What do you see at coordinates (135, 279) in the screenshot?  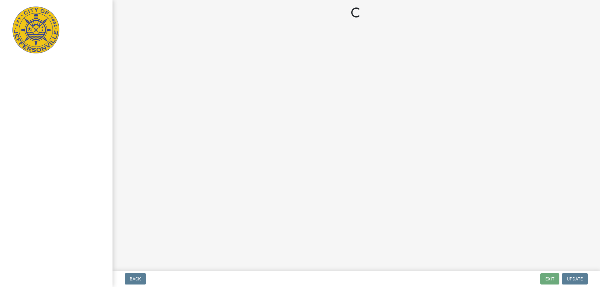 I see `span: Back` at bounding box center [135, 279].